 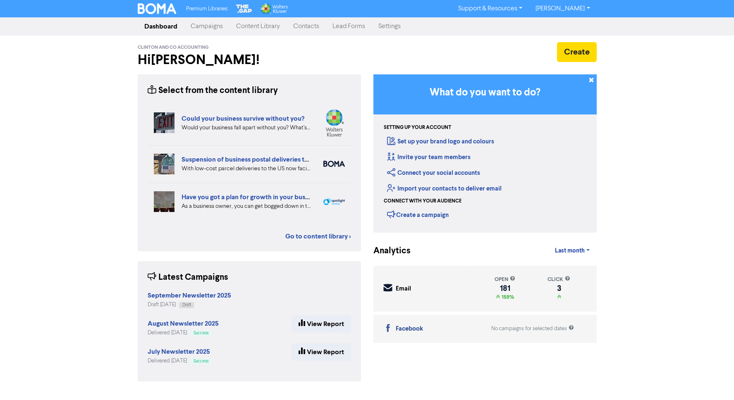 I want to click on div: Connect with your audience, so click(x=423, y=201).